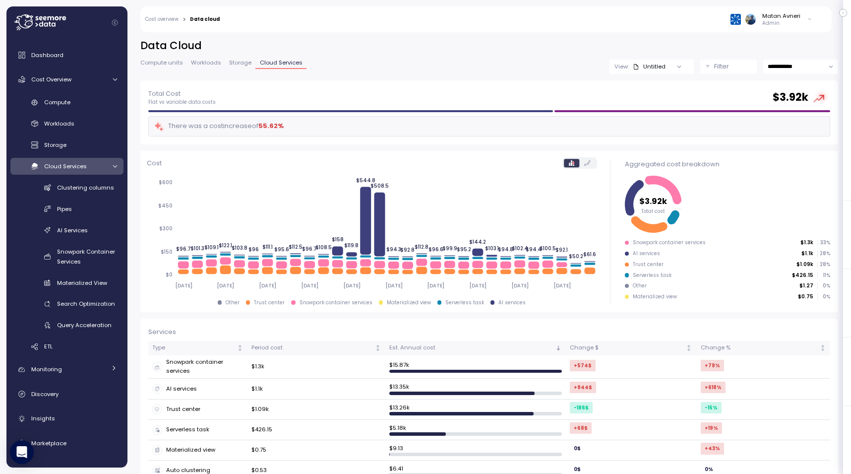 This screenshot has width=851, height=474. What do you see at coordinates (712, 448) in the screenshot?
I see `div: +43 %` at bounding box center [712, 448].